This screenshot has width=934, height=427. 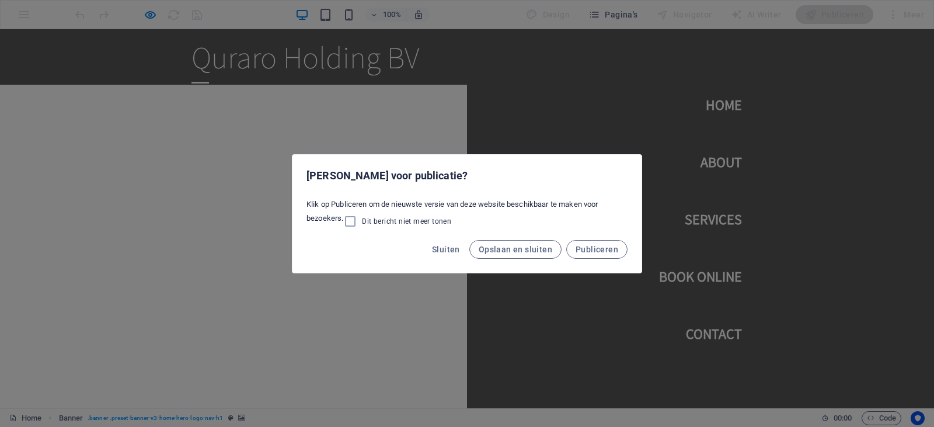 What do you see at coordinates (305, 27) in the screenshot?
I see `span: Quraro Holding BV` at bounding box center [305, 27].